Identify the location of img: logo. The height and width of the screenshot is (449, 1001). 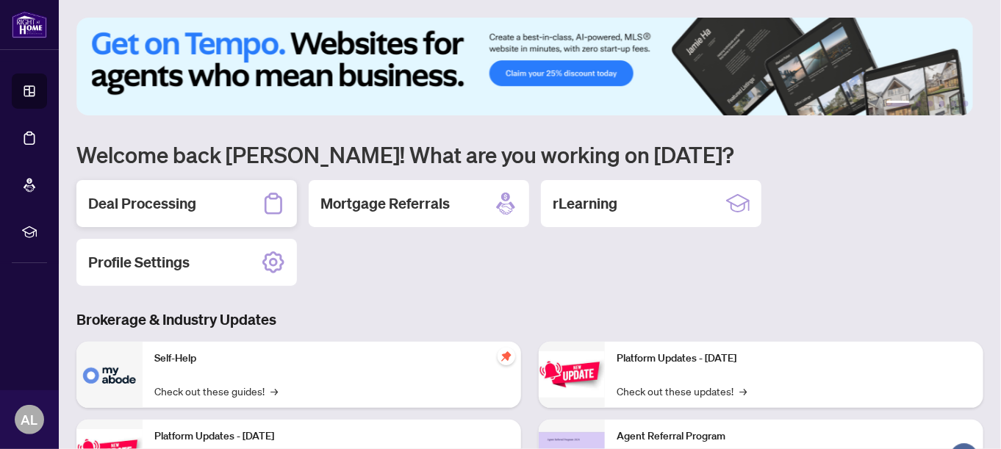
(29, 24).